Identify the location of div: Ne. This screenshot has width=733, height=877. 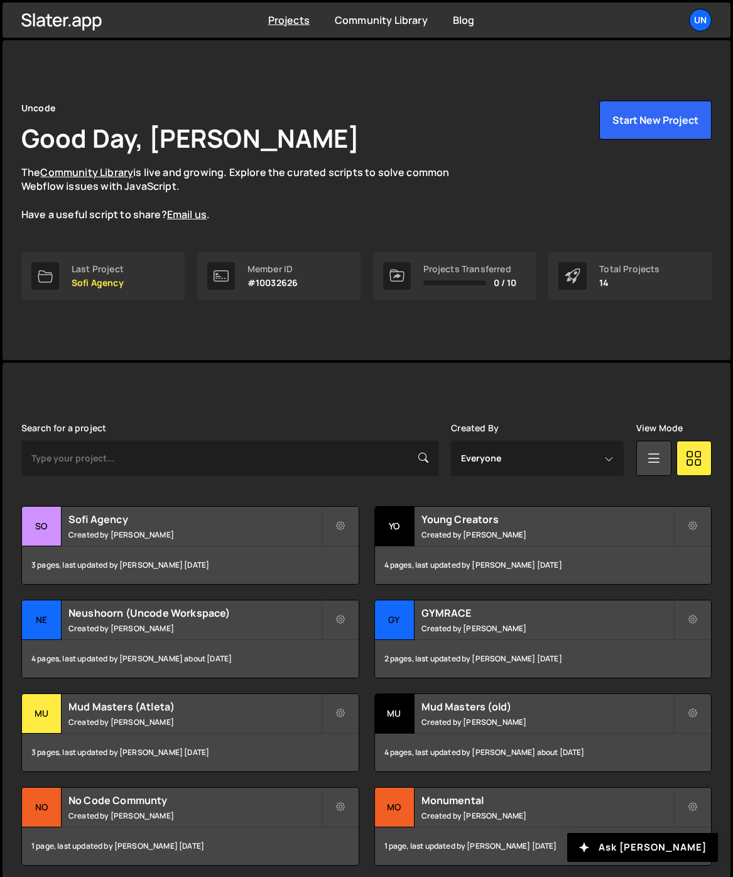
(41, 620).